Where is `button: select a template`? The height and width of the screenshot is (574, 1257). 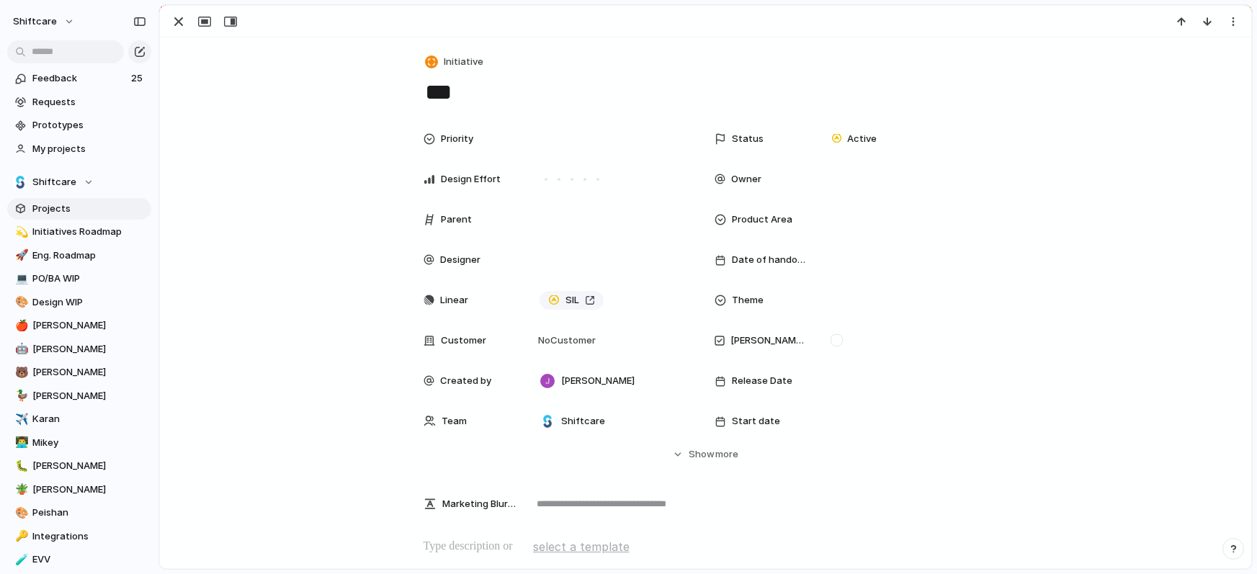
button: select a template is located at coordinates (581, 547).